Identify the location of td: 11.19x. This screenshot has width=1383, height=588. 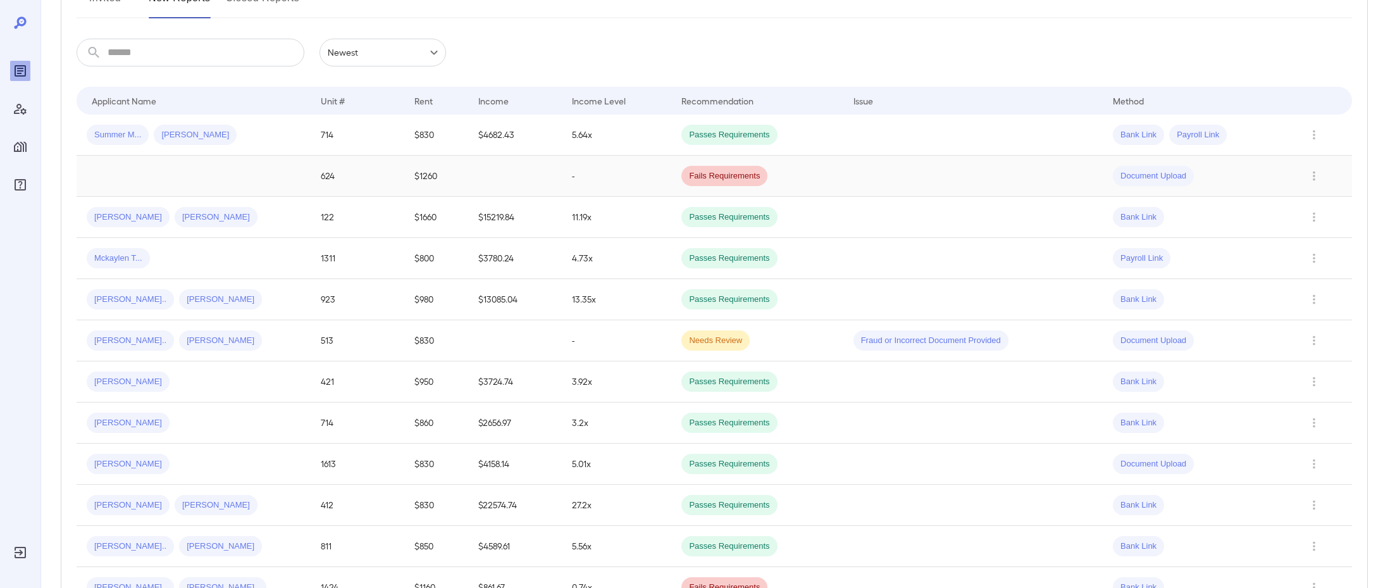
(616, 217).